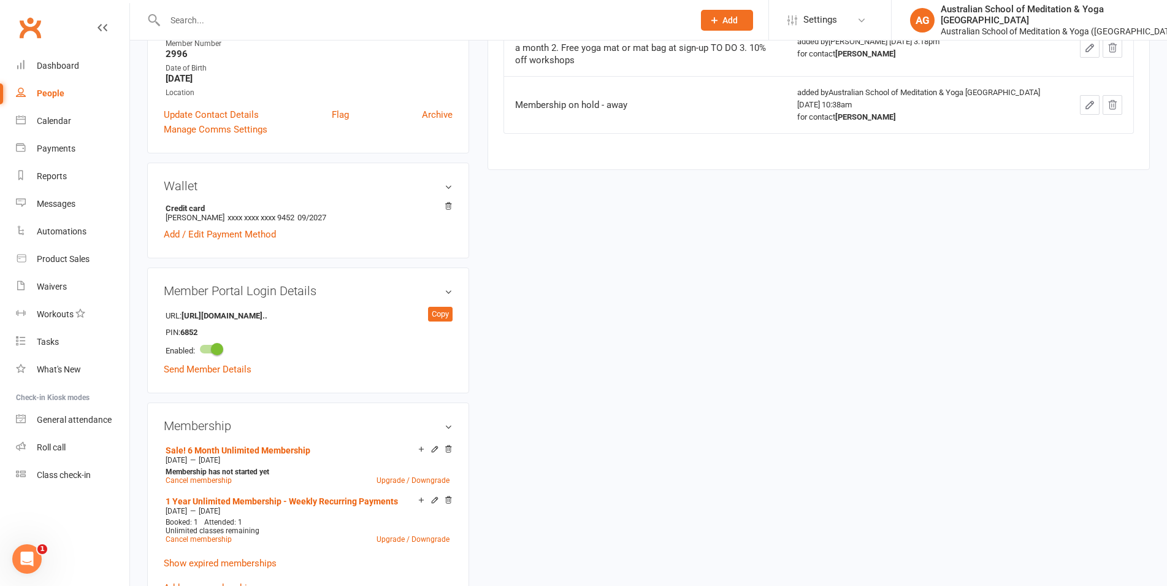  What do you see at coordinates (59, 369) in the screenshot?
I see `div: What's New` at bounding box center [59, 369].